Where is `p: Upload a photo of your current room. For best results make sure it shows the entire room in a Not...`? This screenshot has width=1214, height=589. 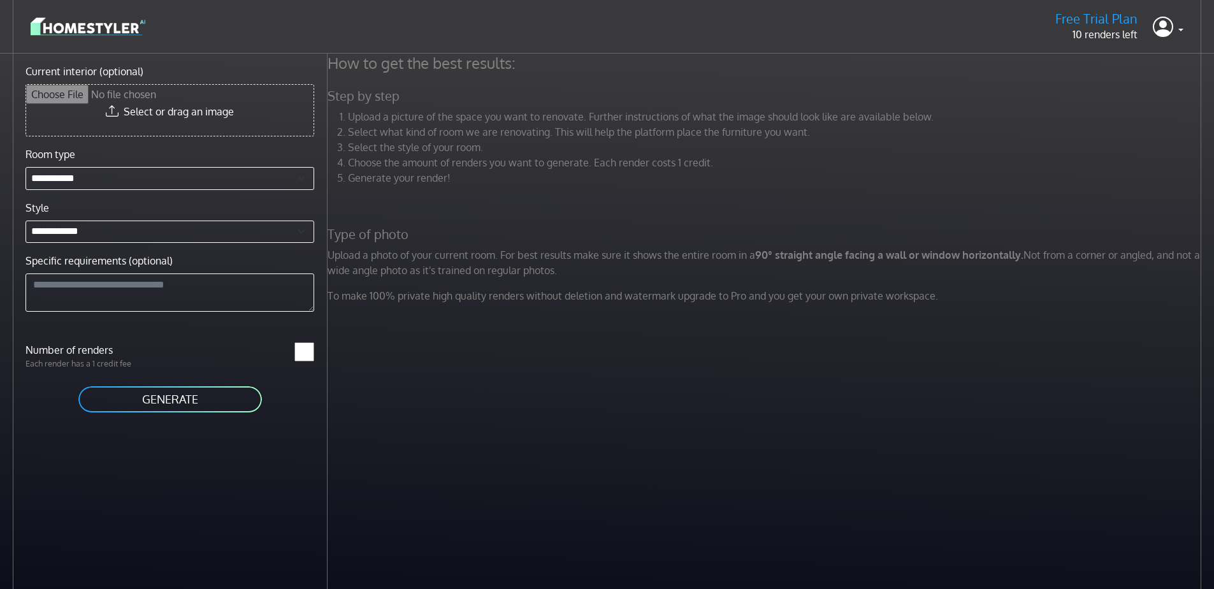
p: Upload a photo of your current room. For best results make sure it shows the entire room in a Not... is located at coordinates (766, 262).